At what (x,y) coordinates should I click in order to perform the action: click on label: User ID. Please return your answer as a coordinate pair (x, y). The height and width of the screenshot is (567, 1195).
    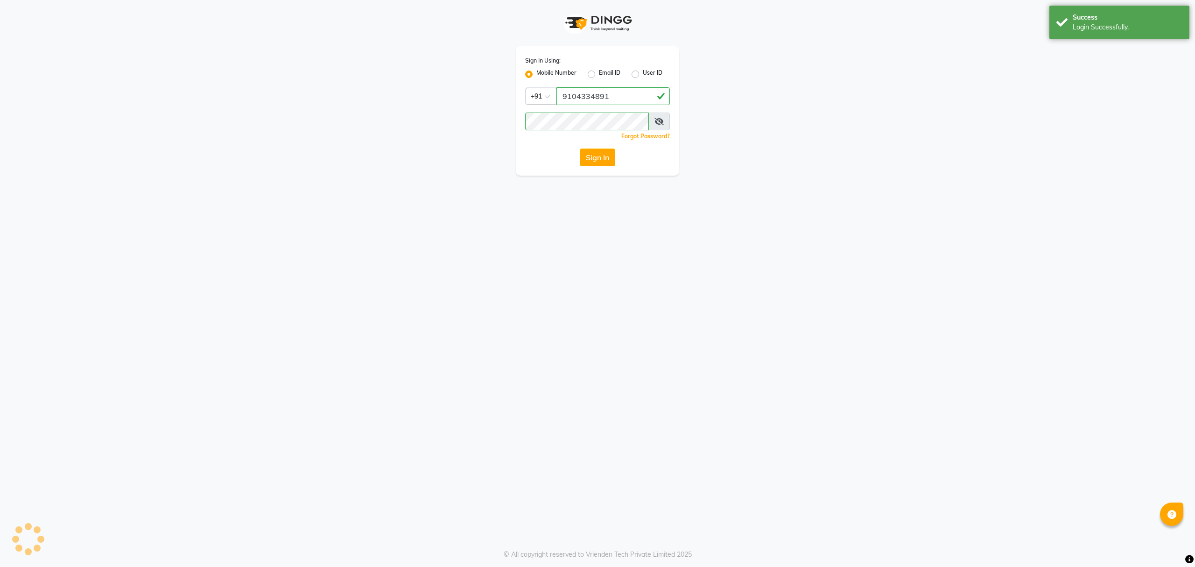
    Looking at the image, I should click on (652, 74).